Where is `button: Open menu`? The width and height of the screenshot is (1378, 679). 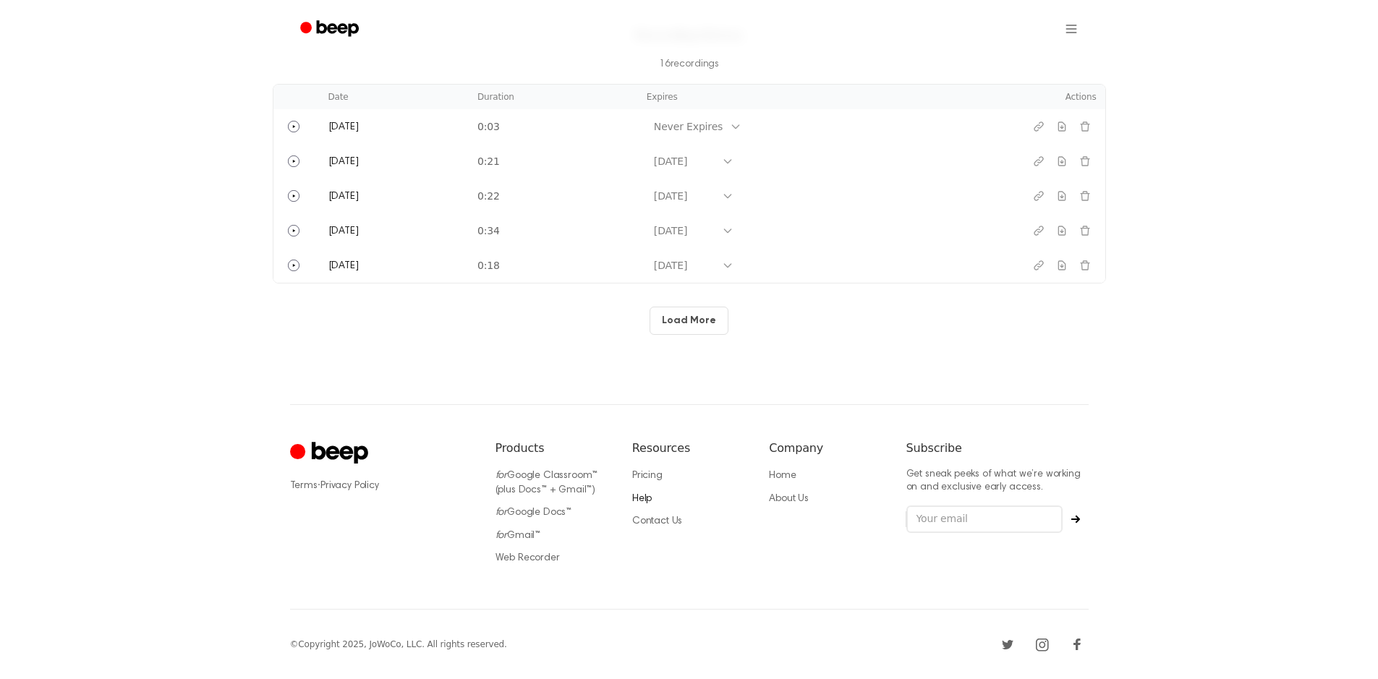
button: Open menu is located at coordinates (1071, 29).